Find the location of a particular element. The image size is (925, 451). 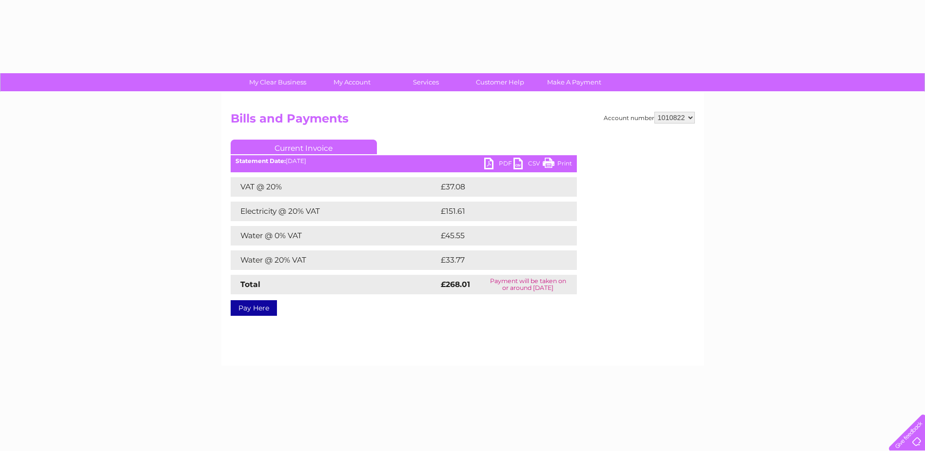

strong: £268.01 is located at coordinates (456, 284).